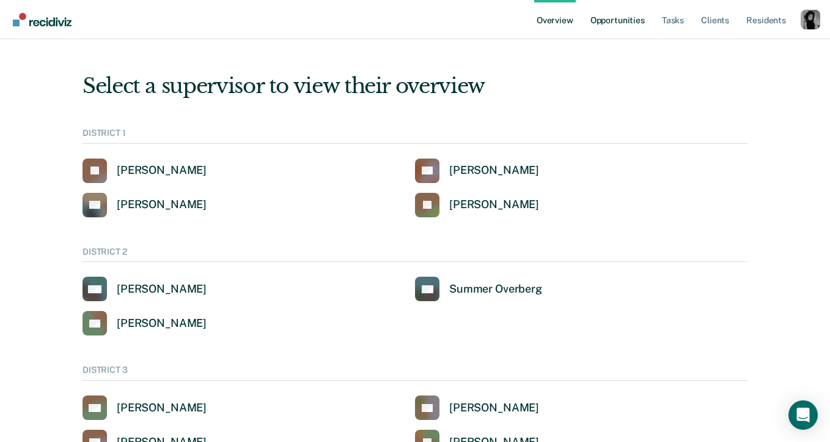 This screenshot has width=830, height=442. Describe the element at coordinates (479, 289) in the screenshot. I see `a: Summer Overberg` at that location.